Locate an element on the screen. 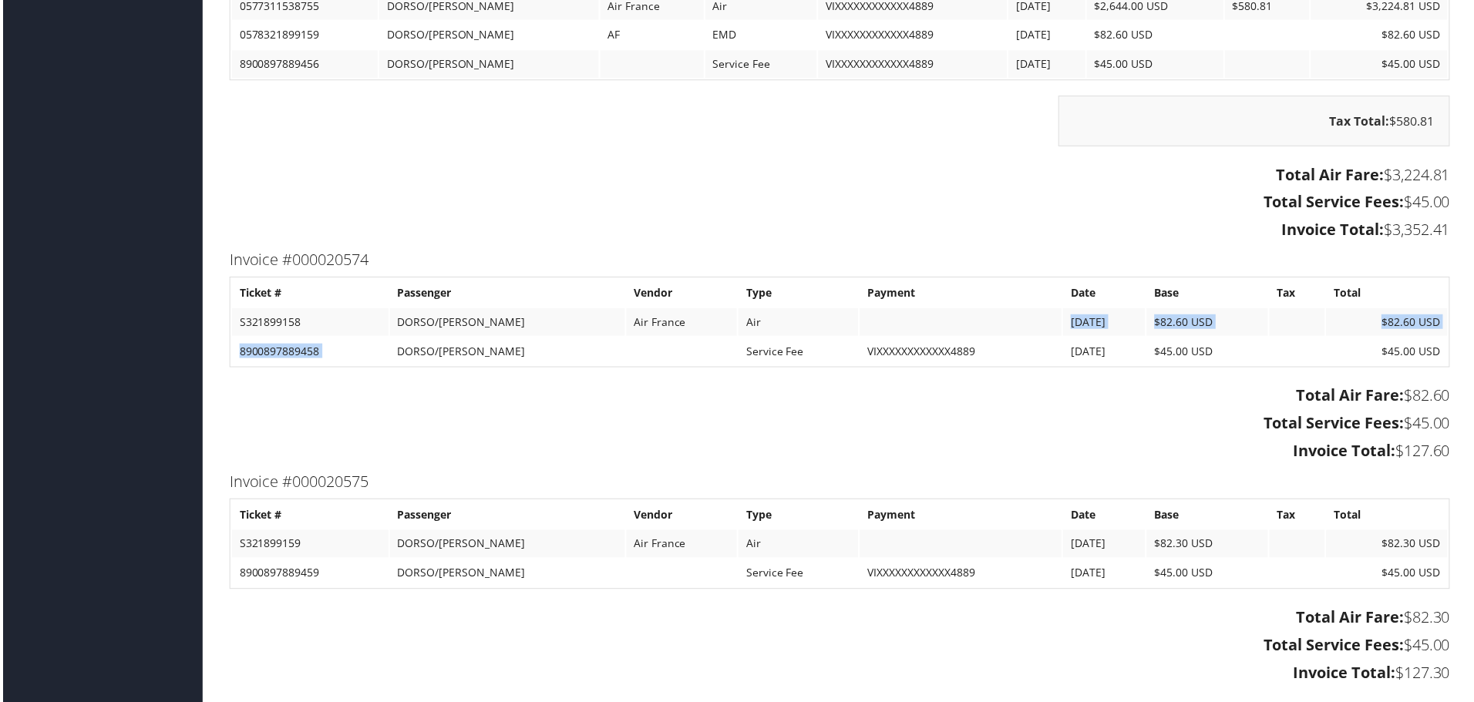 This screenshot has width=1474, height=702. h3: $127.60 is located at coordinates (841, 453).